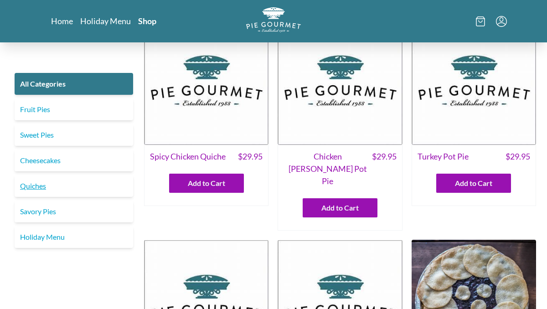  I want to click on a: Turkey Pot Pie, so click(474, 83).